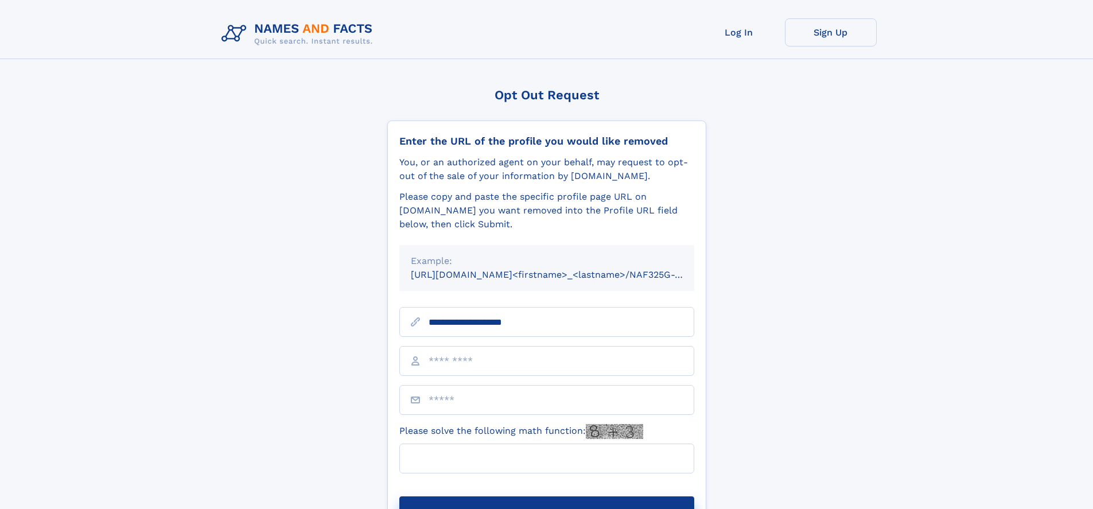  Describe the element at coordinates (739, 32) in the screenshot. I see `a: Log In` at that location.